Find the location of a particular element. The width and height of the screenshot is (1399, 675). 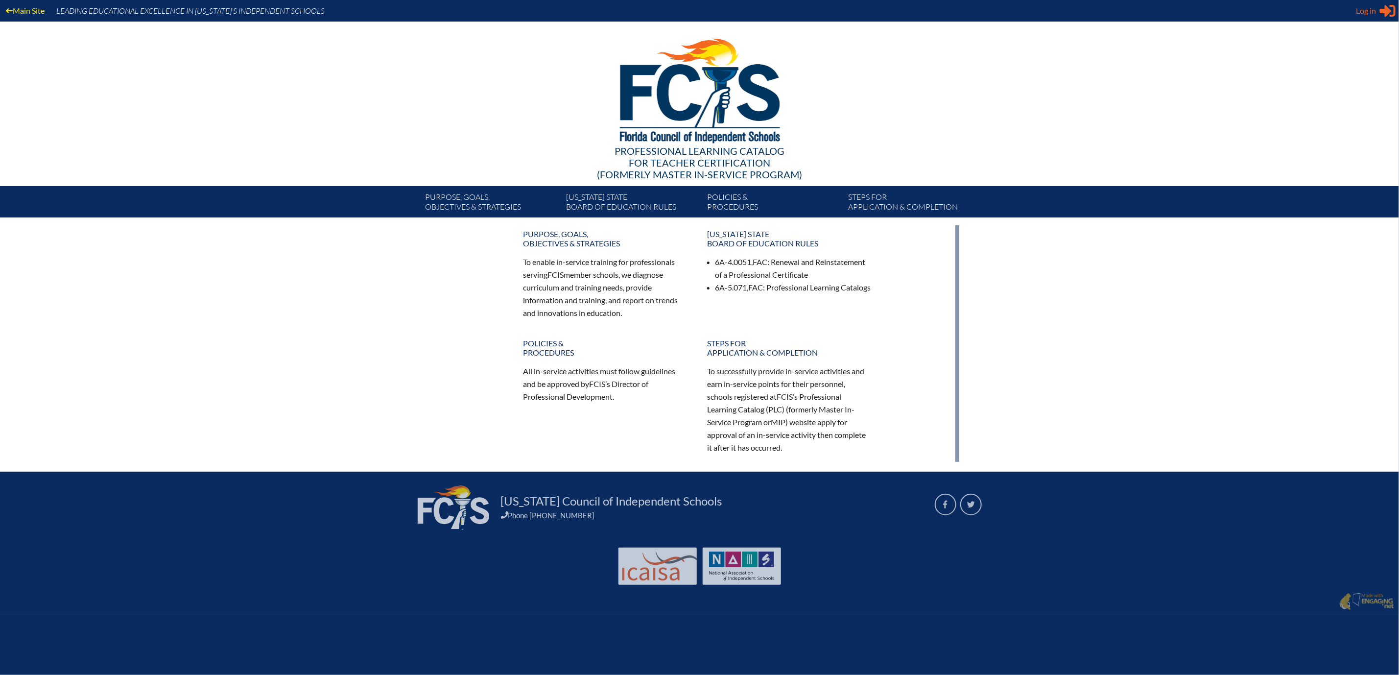

a: Main Site is located at coordinates (25, 10).